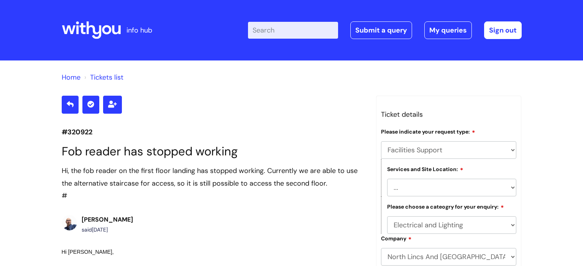 The image size is (583, 266). What do you see at coordinates (213, 151) in the screenshot?
I see `h1: Fob reader has stopped working` at bounding box center [213, 151].